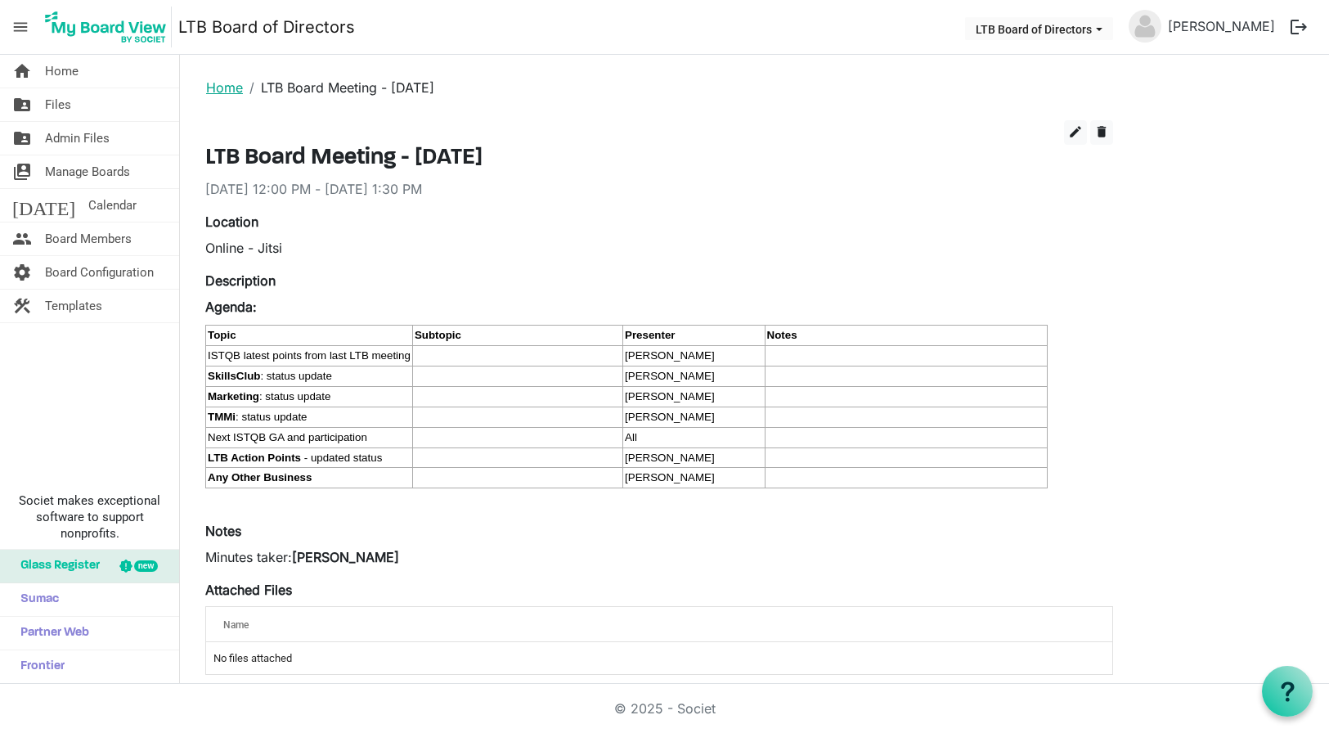 This screenshot has width=1329, height=733. I want to click on div: All, so click(693, 437).